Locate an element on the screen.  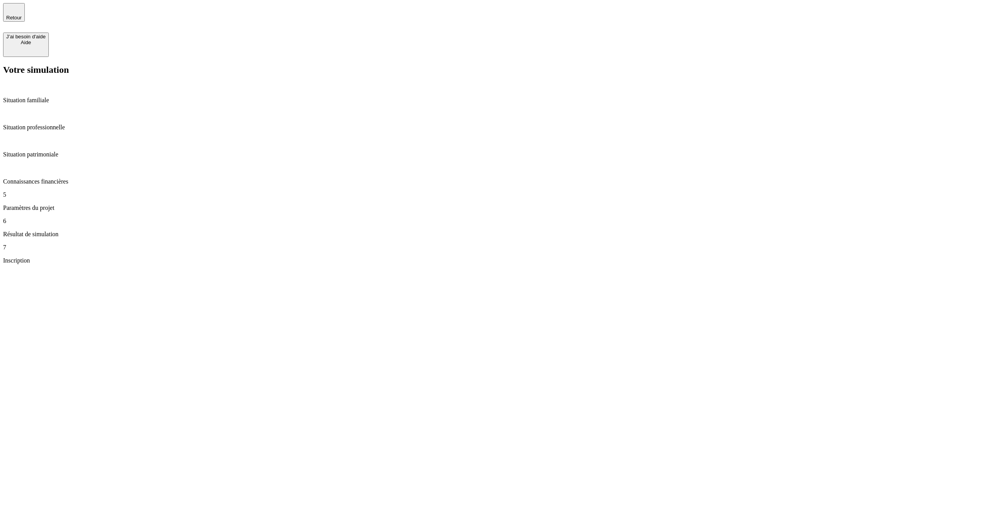
div: Aide is located at coordinates (26, 42).